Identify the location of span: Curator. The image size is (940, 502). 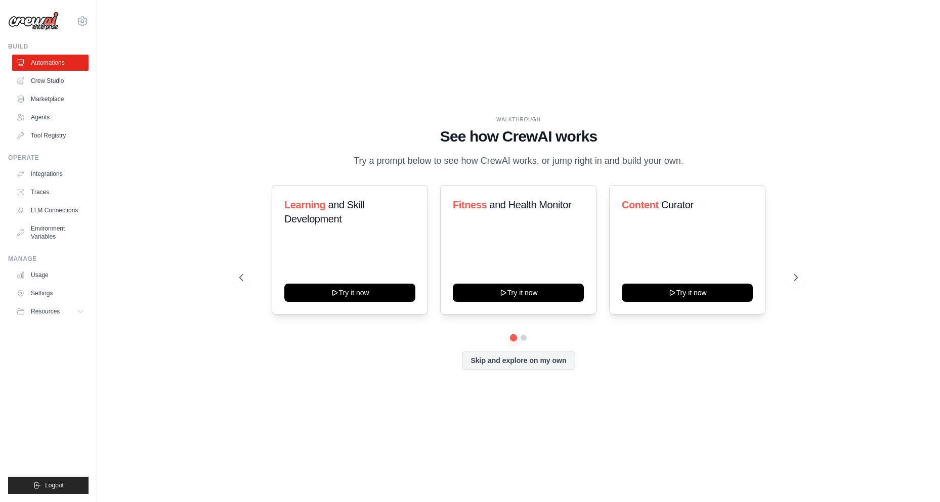
(677, 205).